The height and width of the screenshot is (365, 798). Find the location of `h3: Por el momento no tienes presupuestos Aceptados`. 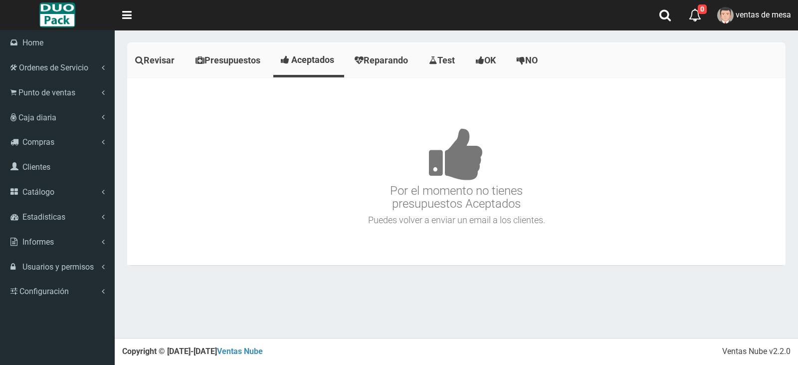

h3: Por el momento no tienes presupuestos Aceptados is located at coordinates (456, 154).